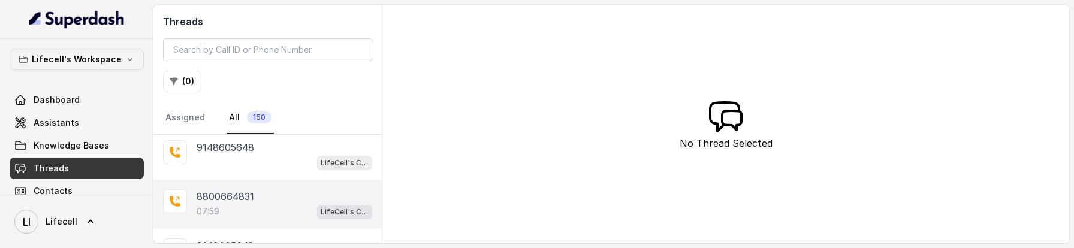  I want to click on span: Assistants, so click(56, 123).